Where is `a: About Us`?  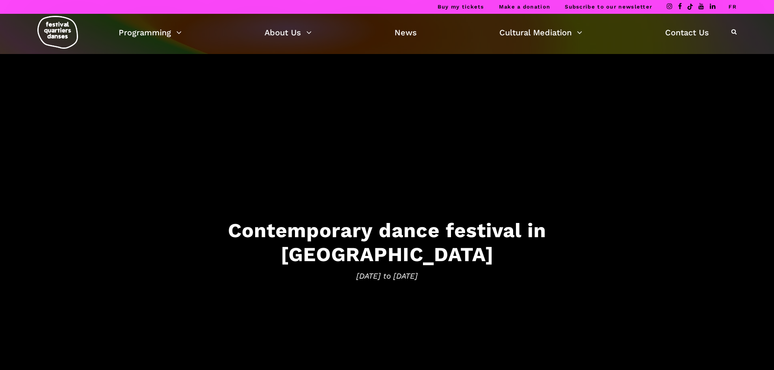 a: About Us is located at coordinates (288, 32).